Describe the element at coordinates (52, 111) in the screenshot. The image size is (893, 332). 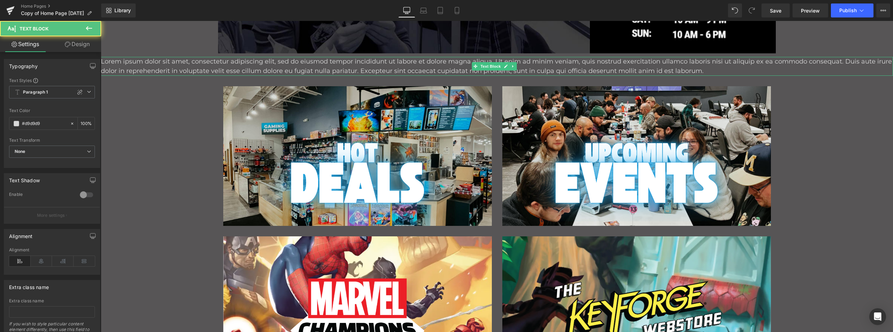
I see `div: Text Color` at that location.